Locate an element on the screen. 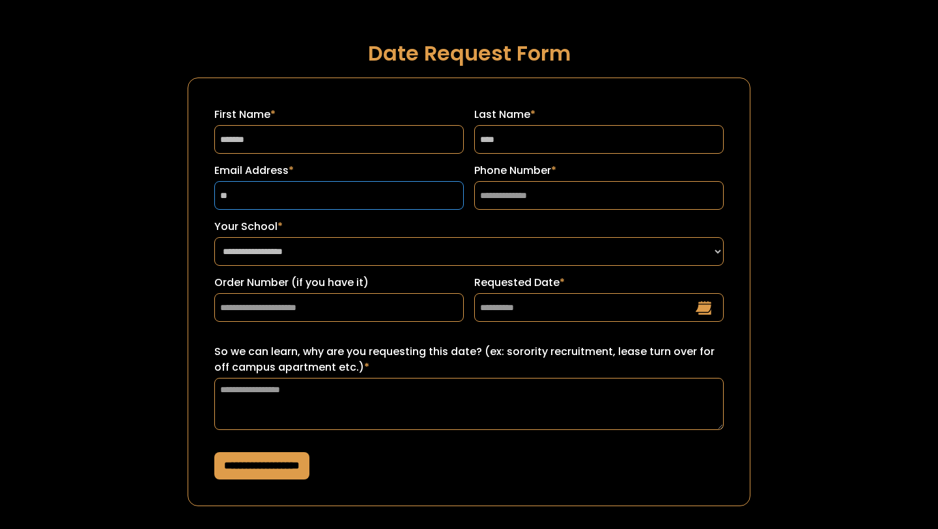  form: Request a Date Form is located at coordinates (469, 292).